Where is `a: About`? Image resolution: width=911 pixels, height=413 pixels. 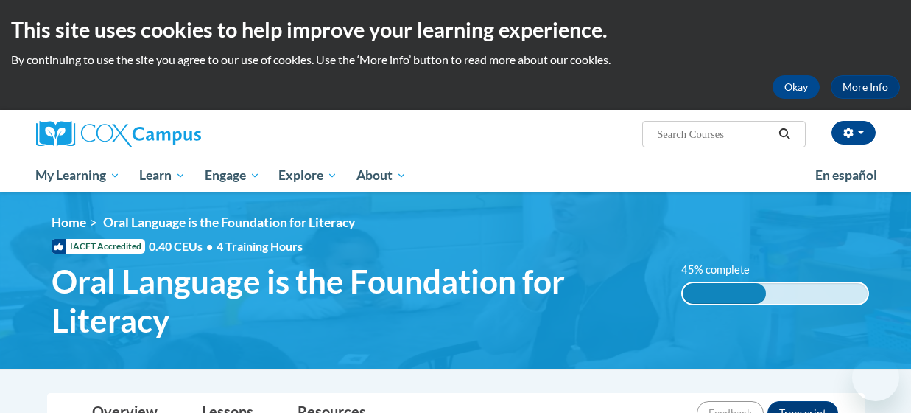
a: About is located at coordinates (382, 175).